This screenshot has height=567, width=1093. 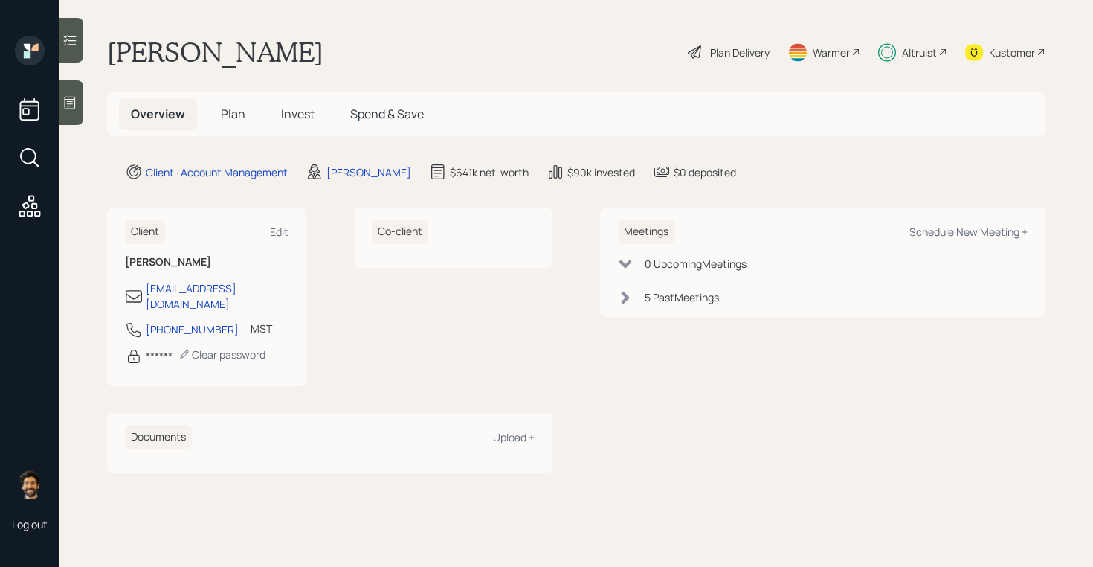 What do you see at coordinates (158, 114) in the screenshot?
I see `span: Overview` at bounding box center [158, 114].